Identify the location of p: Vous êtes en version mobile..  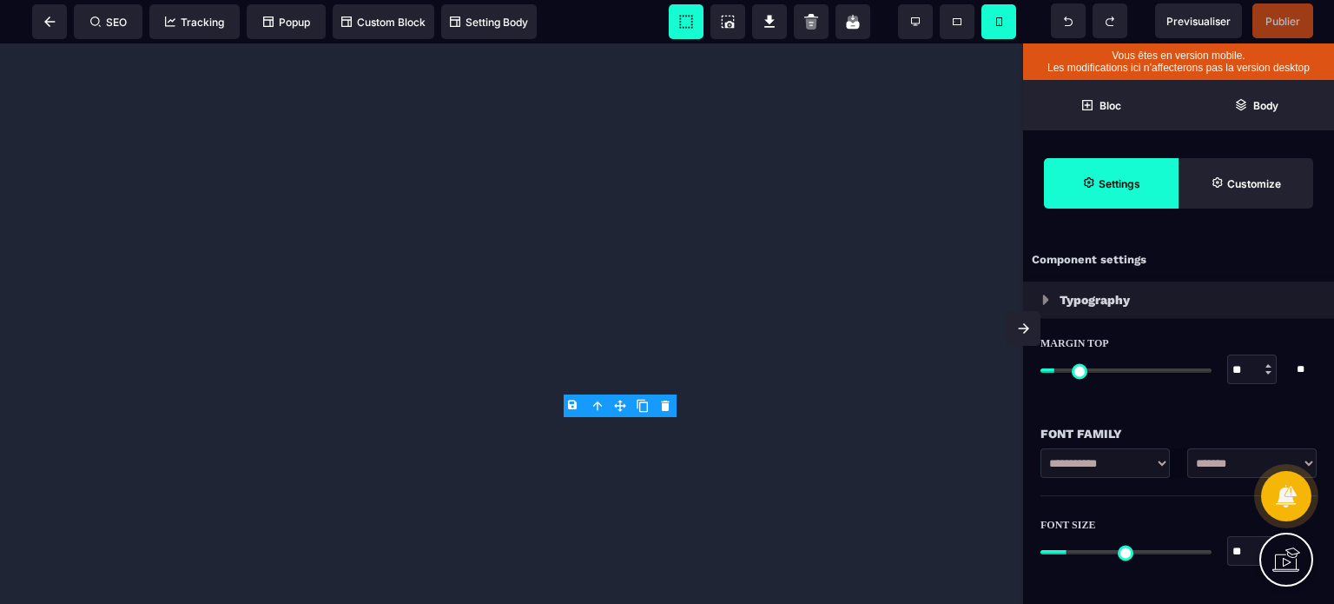
(1179, 56).